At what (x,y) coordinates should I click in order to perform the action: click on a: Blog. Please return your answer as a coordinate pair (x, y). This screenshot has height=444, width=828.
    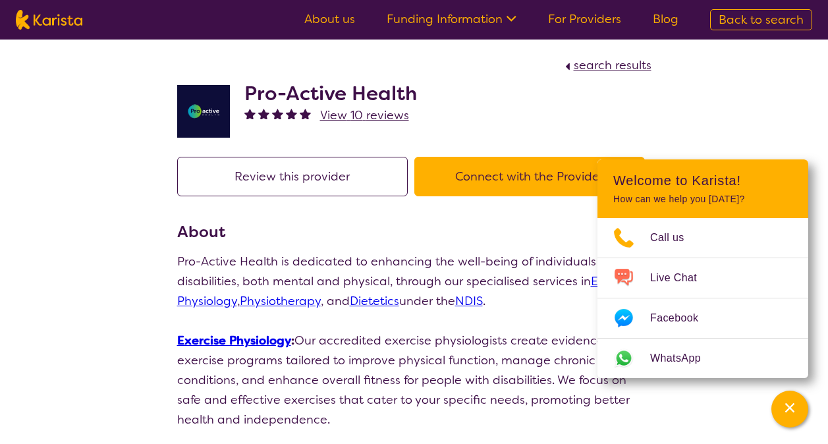
    Looking at the image, I should click on (665, 19).